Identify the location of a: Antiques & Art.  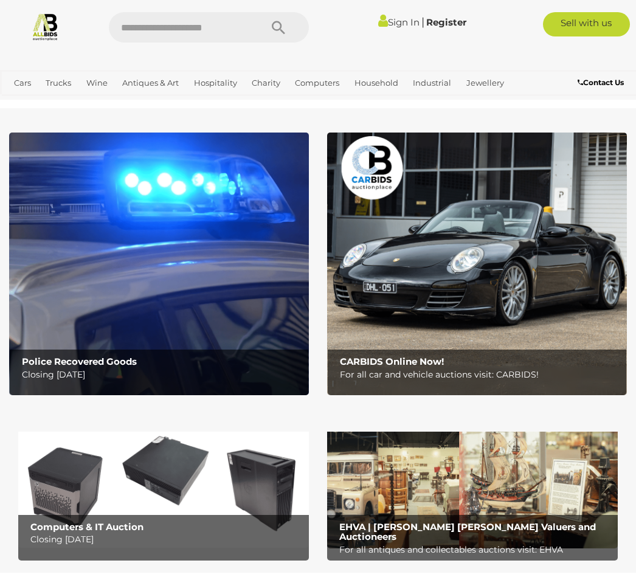
(150, 83).